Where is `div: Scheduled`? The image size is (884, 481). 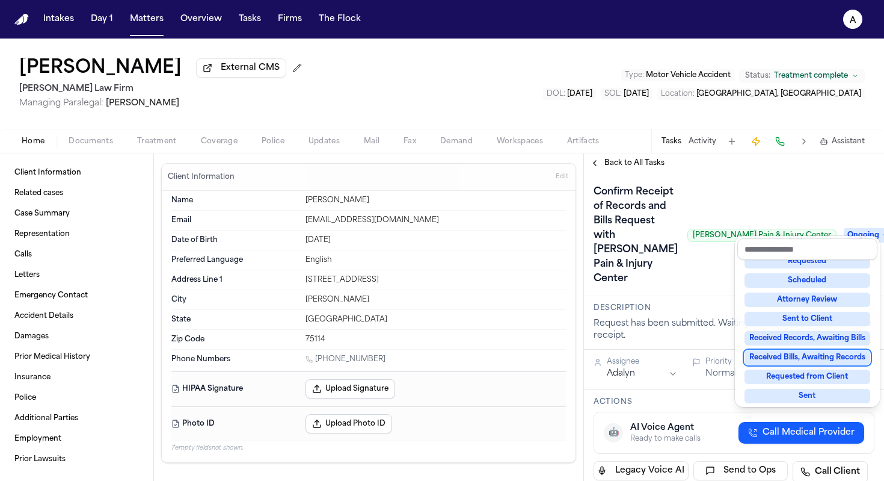 div: Scheduled is located at coordinates (807, 280).